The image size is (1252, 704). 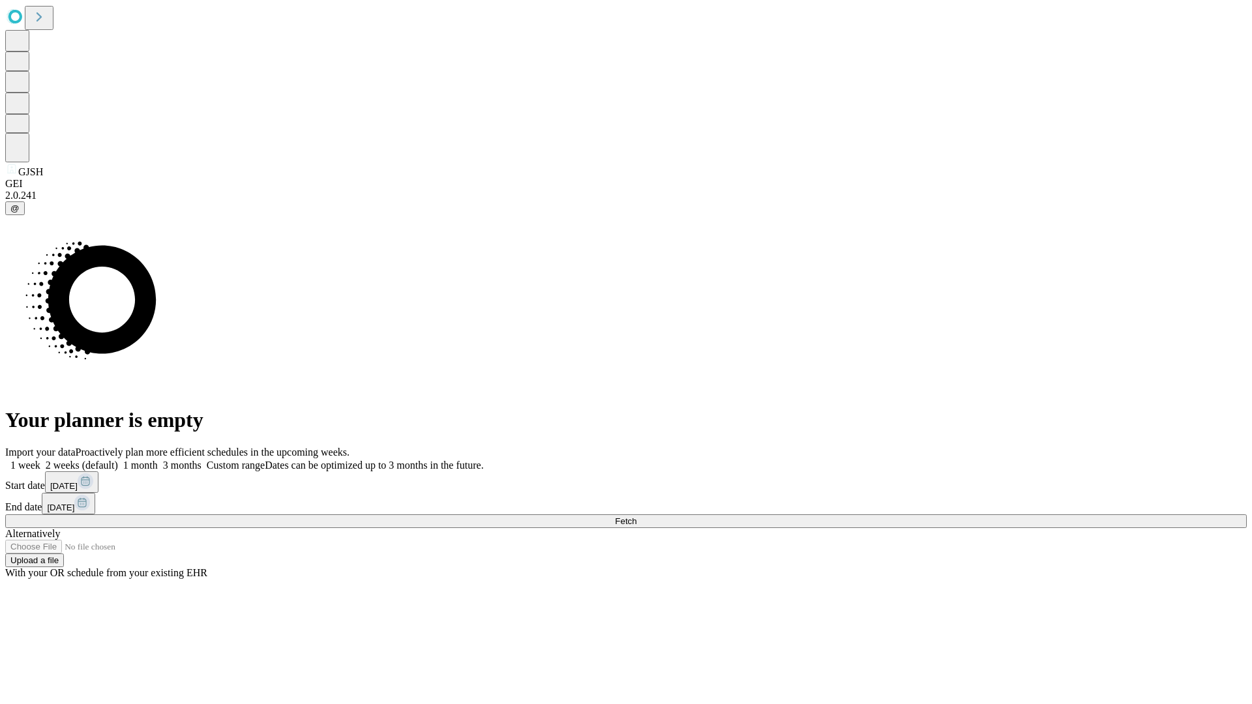 What do you see at coordinates (106, 572) in the screenshot?
I see `span: With your OR schedule from your existing EHR` at bounding box center [106, 572].